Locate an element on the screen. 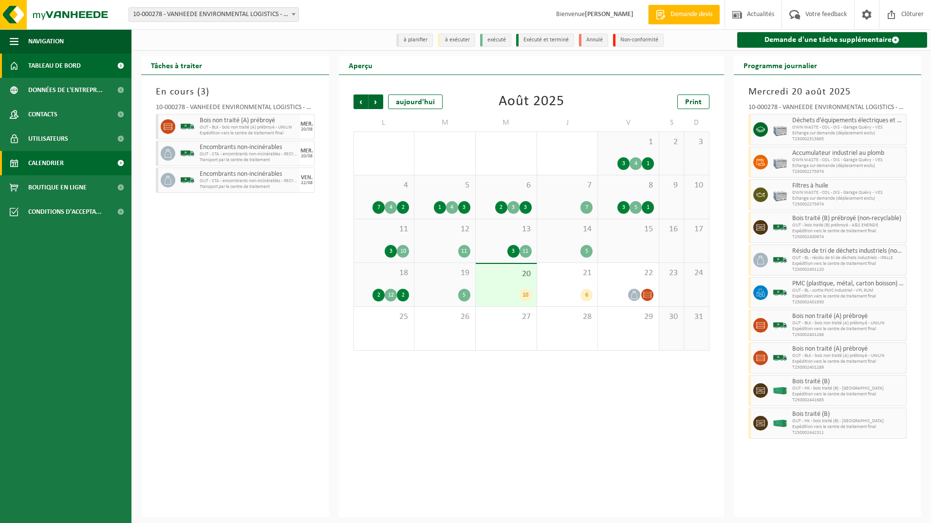 Image resolution: width=931 pixels, height=523 pixels. span: 28 is located at coordinates (567, 317).